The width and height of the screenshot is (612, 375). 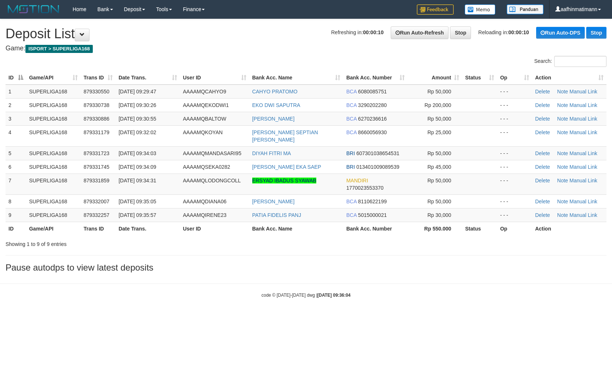 I want to click on input: Search:, so click(x=580, y=61).